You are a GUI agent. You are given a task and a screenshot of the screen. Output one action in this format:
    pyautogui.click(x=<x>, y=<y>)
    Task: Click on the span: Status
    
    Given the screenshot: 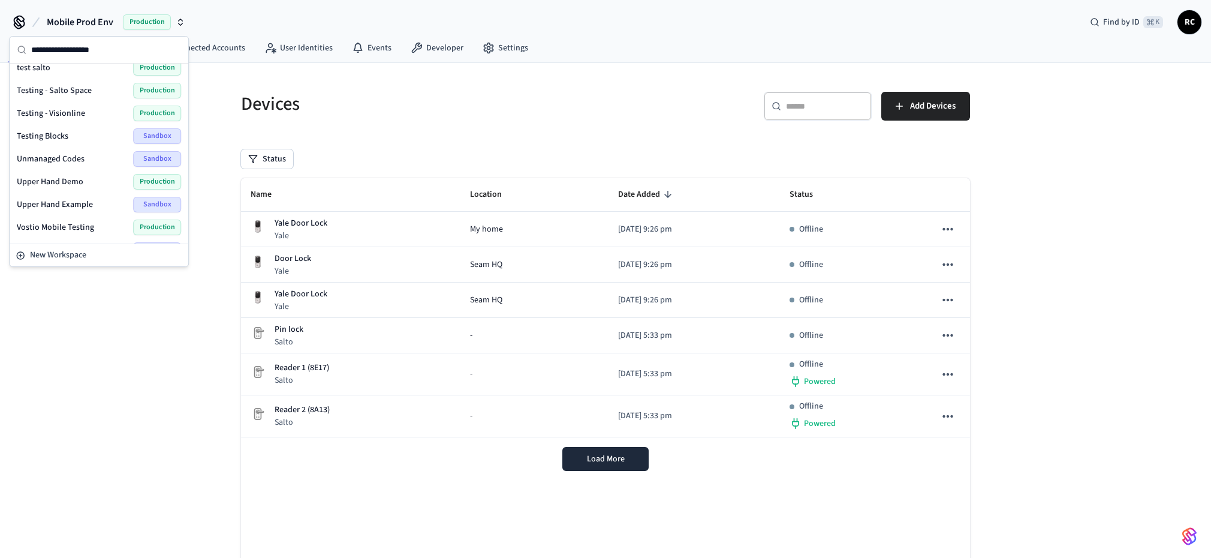 What is the action you would take?
    pyautogui.click(x=809, y=194)
    